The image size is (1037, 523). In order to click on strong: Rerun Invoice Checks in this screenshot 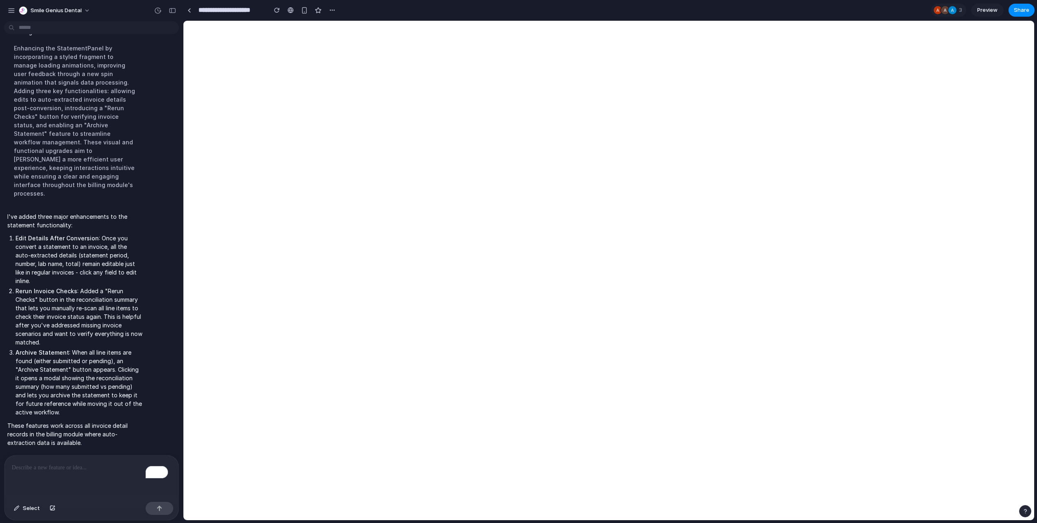, I will do `click(46, 291)`.